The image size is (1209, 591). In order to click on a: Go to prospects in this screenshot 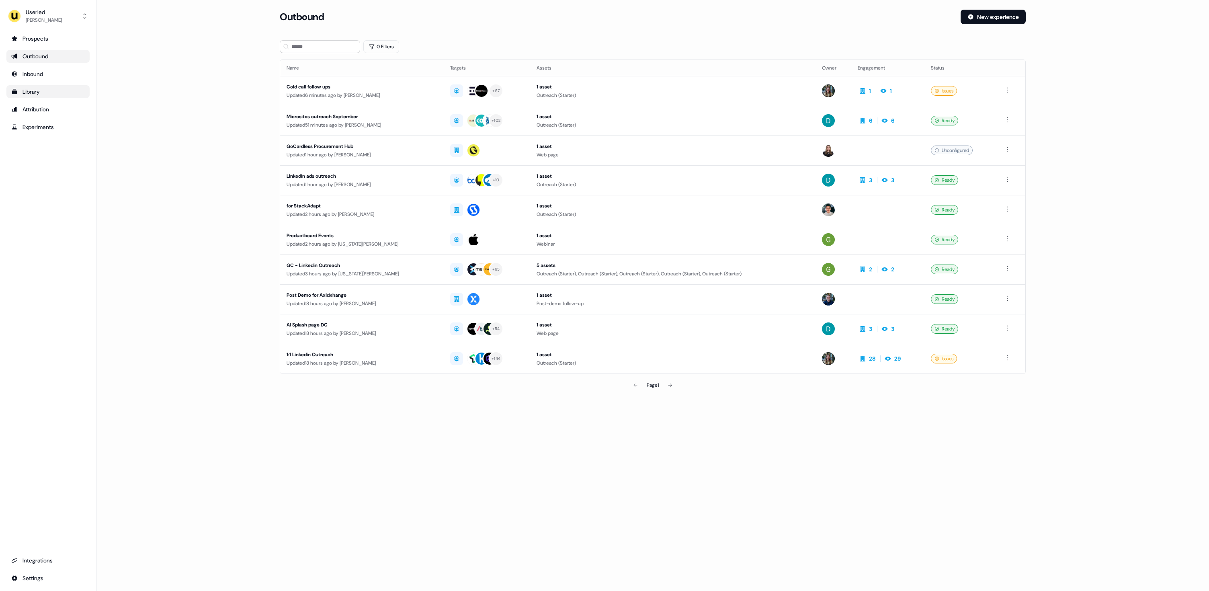, I will do `click(48, 39)`.